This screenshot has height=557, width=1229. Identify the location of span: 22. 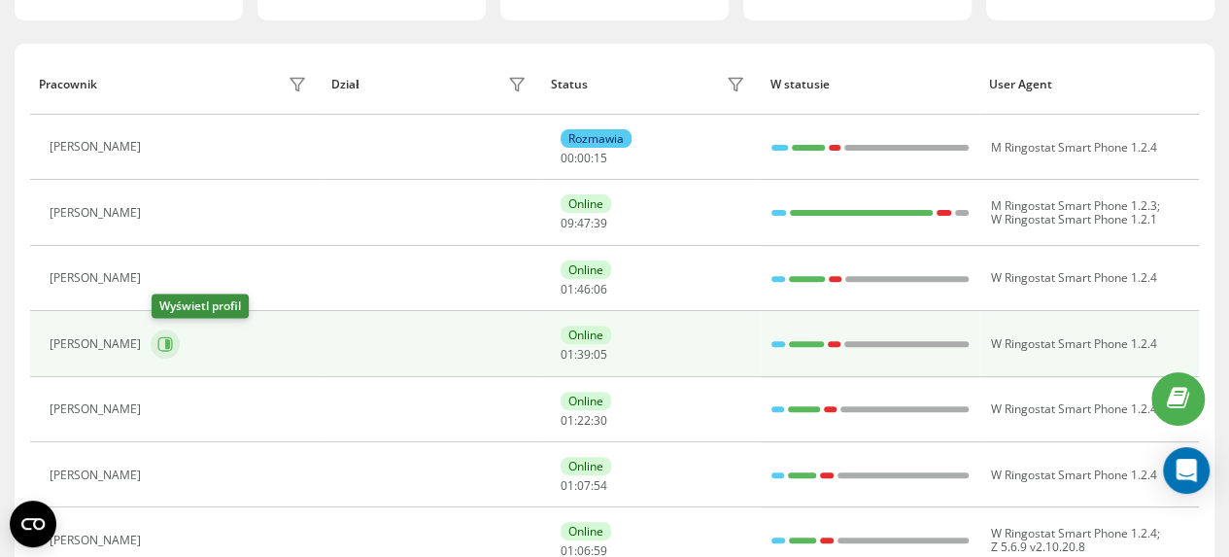
(584, 420).